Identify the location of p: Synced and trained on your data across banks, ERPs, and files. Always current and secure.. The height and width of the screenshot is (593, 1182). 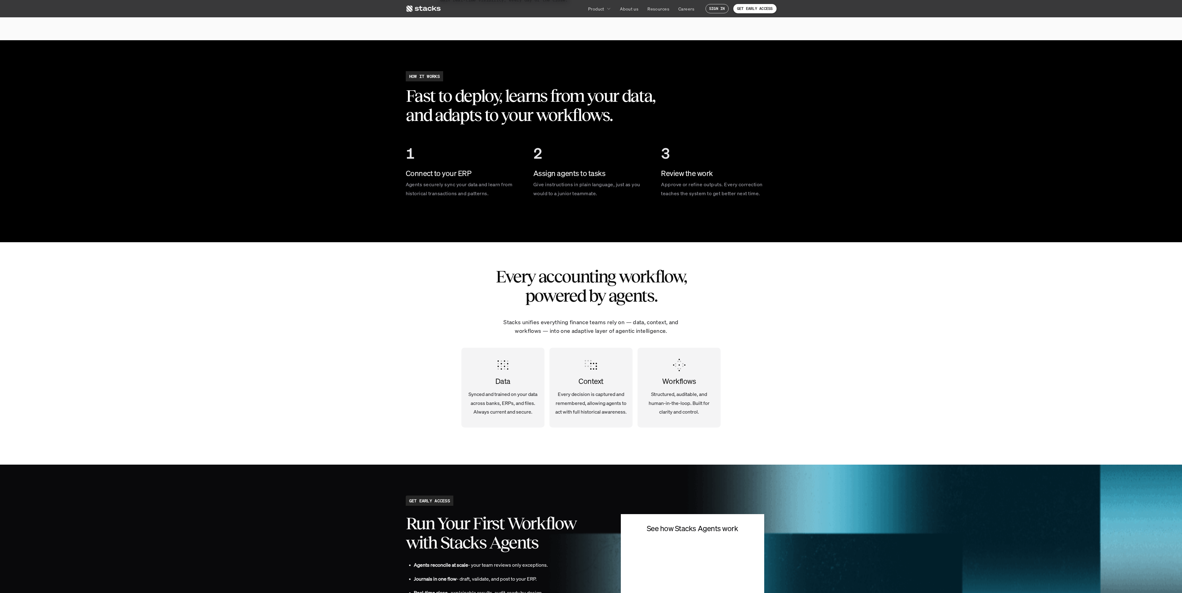
(503, 403).